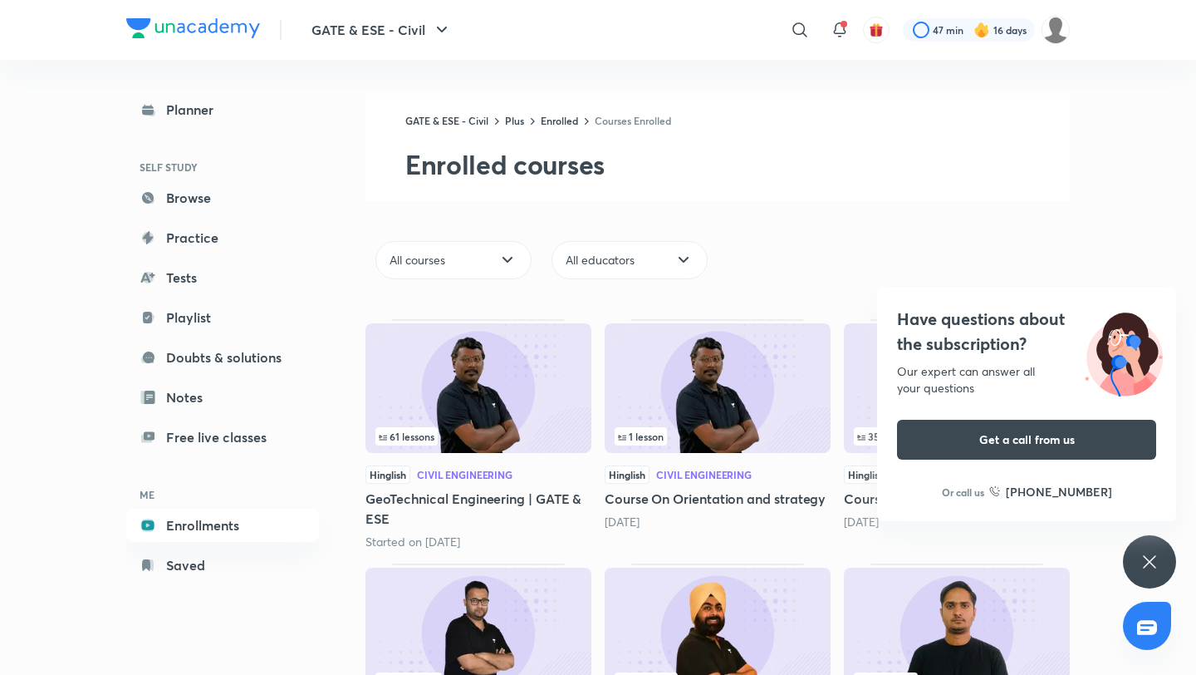 Image resolution: width=1196 pixels, height=675 pixels. I want to click on a: Free live classes, so click(223, 437).